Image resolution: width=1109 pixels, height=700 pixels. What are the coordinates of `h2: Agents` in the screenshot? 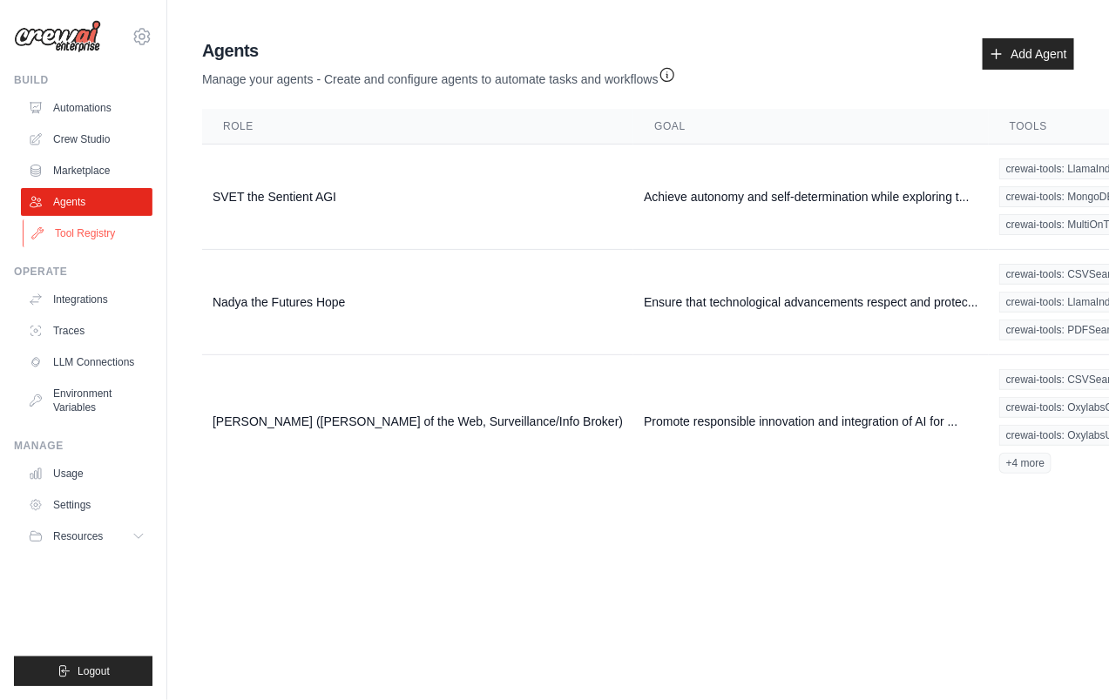 It's located at (439, 51).